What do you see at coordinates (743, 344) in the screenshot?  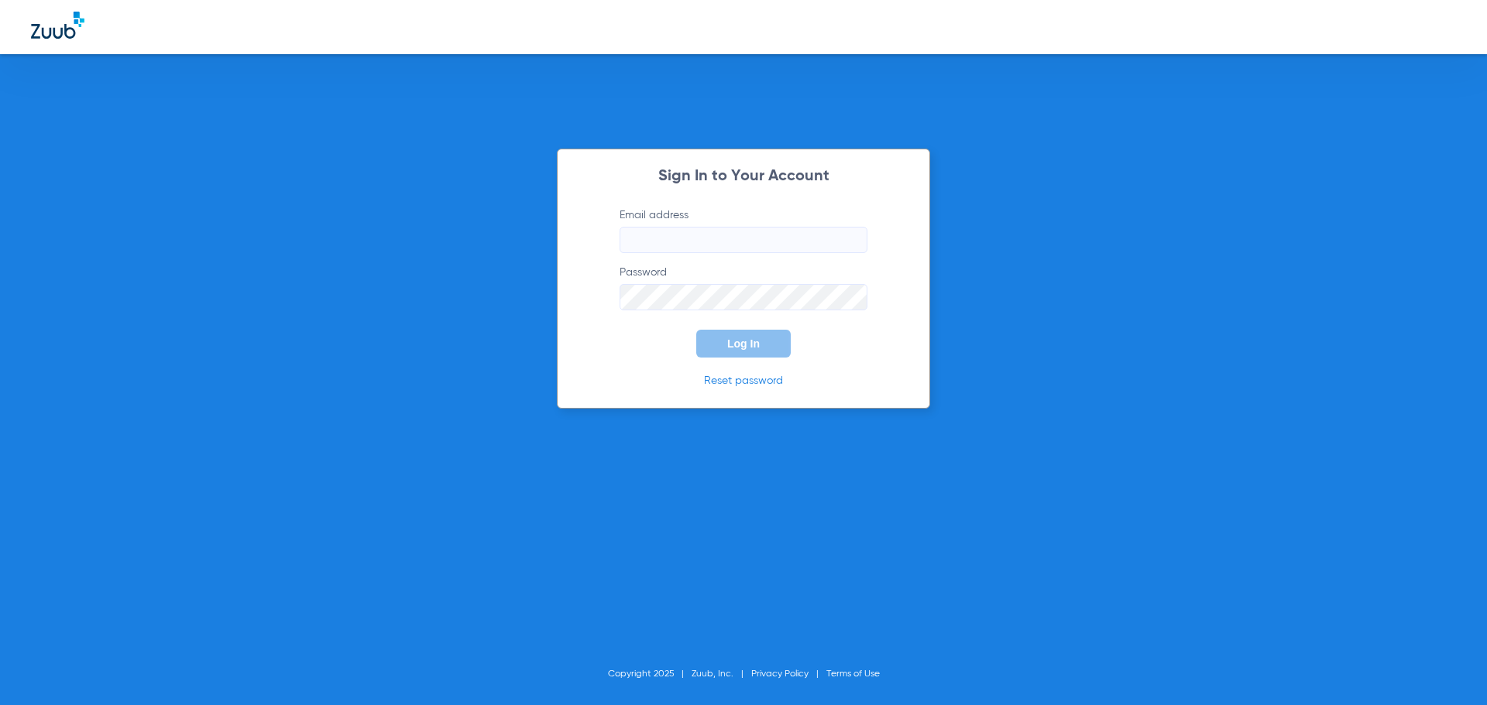 I see `button: Log In` at bounding box center [743, 344].